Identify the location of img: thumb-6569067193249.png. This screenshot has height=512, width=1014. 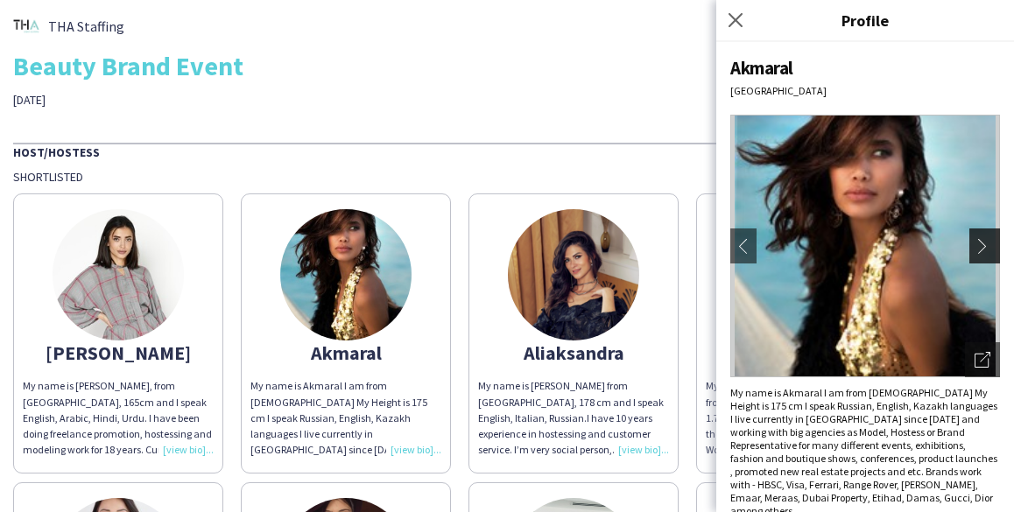
(574, 275).